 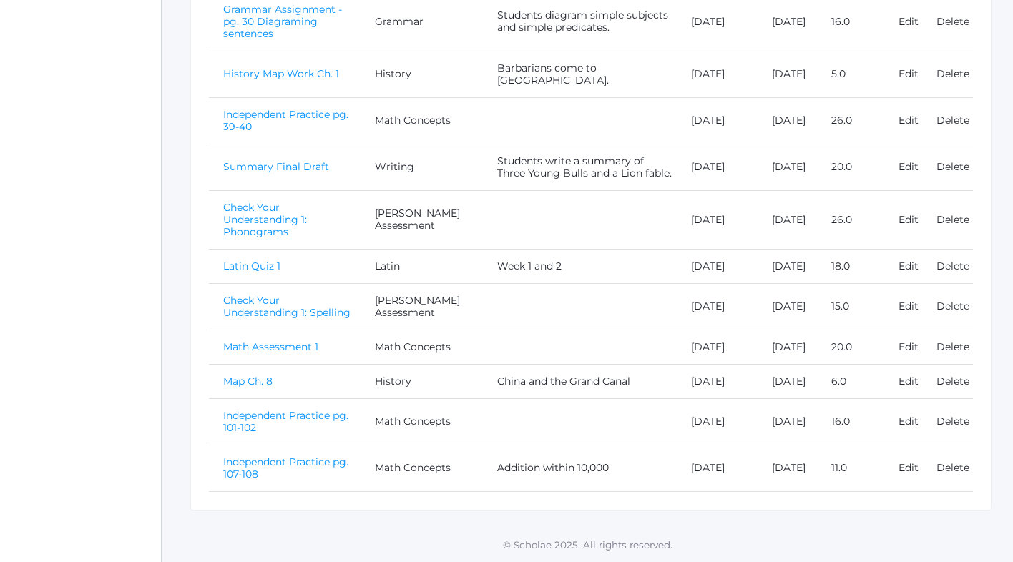 I want to click on td: 6.0, so click(x=850, y=381).